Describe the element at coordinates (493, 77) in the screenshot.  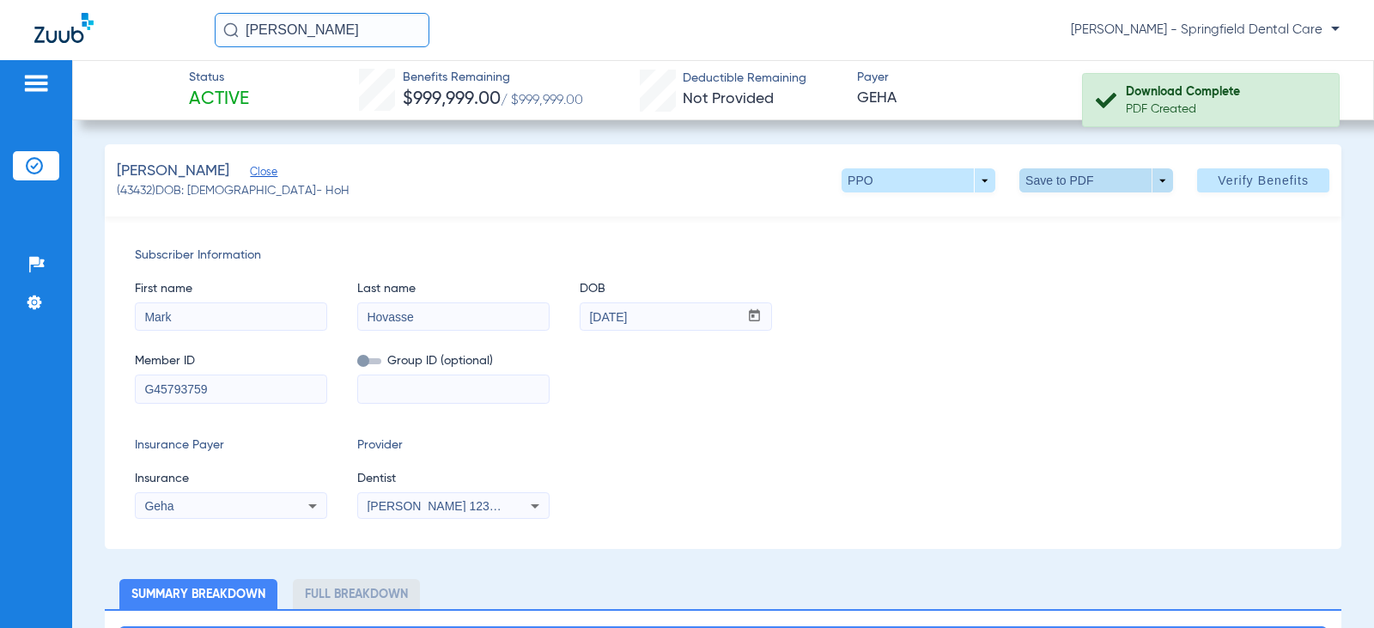
I see `span: Benefits Remaining` at that location.